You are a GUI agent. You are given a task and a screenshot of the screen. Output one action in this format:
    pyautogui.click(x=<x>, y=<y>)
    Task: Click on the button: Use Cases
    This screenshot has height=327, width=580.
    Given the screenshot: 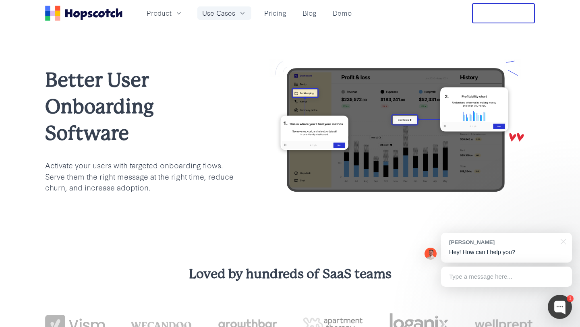 What is the action you would take?
    pyautogui.click(x=224, y=13)
    